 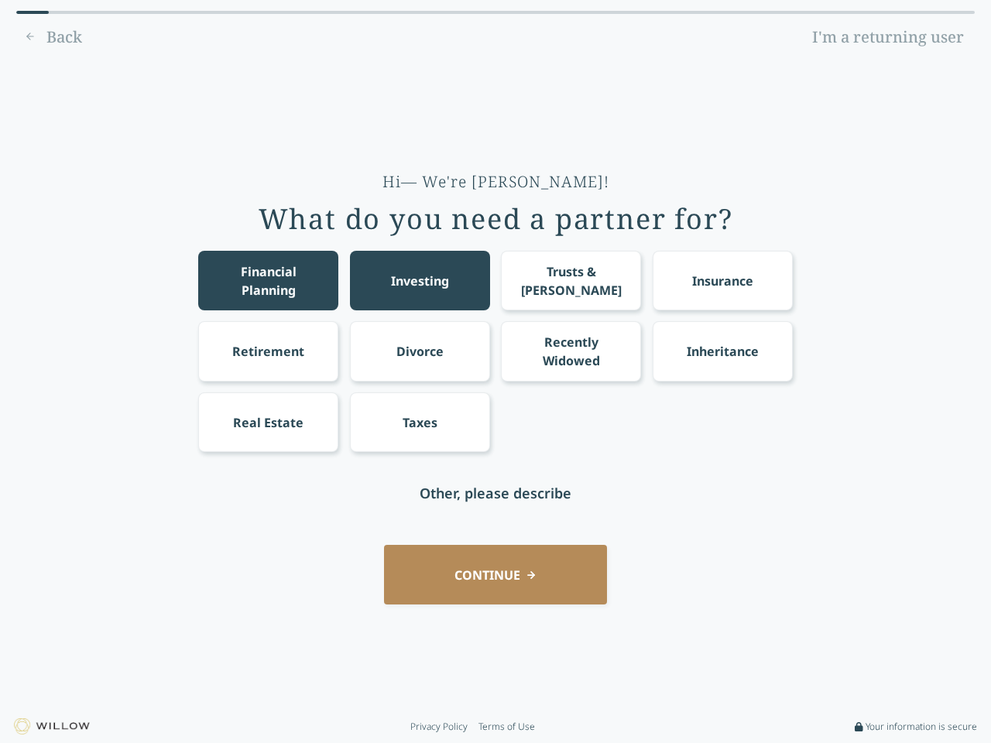 I want to click on div: Recently Widowed, so click(x=572, y=352).